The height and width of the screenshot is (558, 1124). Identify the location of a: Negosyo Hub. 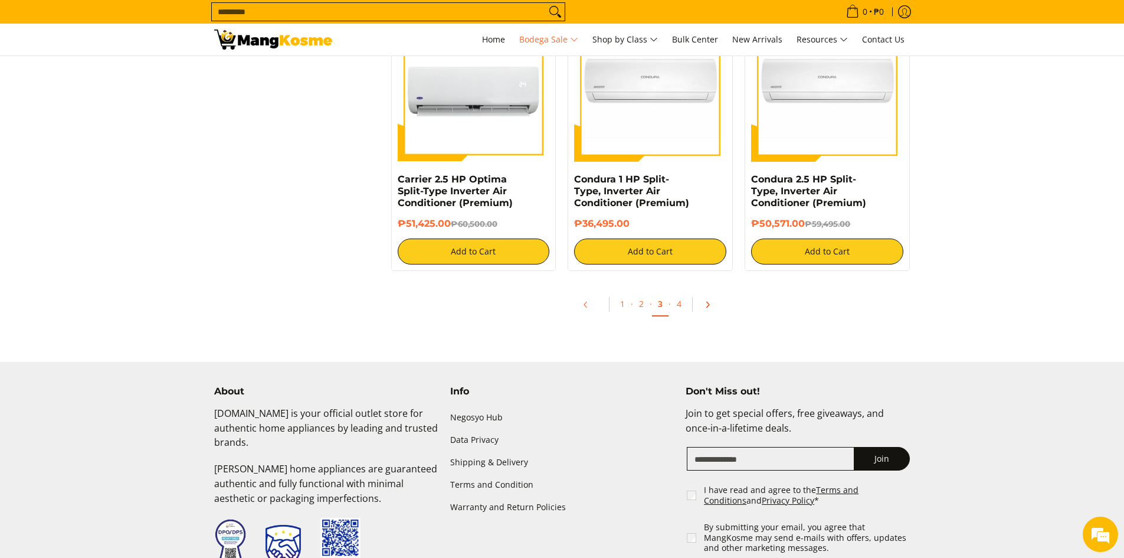
(562, 417).